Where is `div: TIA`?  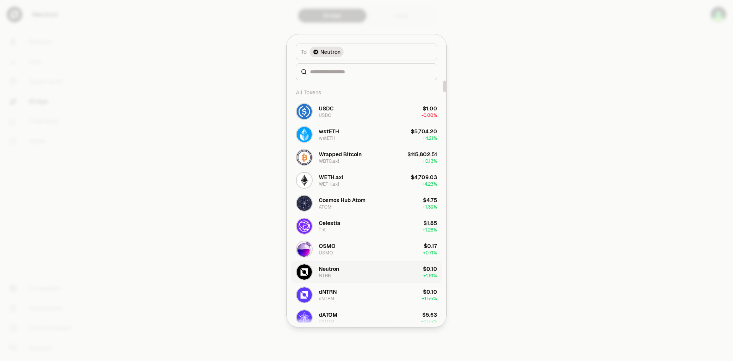
div: TIA is located at coordinates (322, 230).